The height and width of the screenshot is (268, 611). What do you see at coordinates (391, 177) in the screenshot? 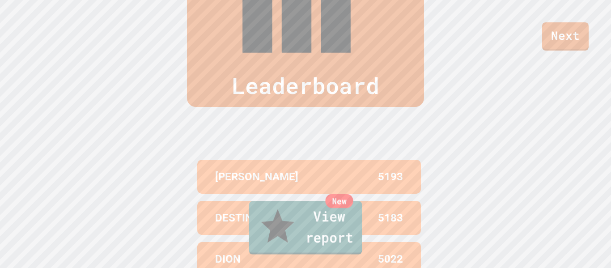
I see `p: 5193` at bounding box center [391, 177].